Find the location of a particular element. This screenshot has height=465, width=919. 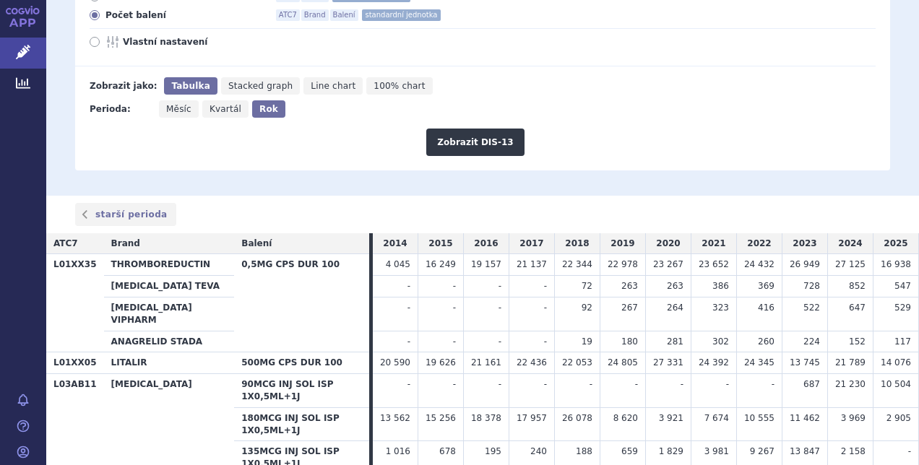

span: Balení is located at coordinates (256, 243).